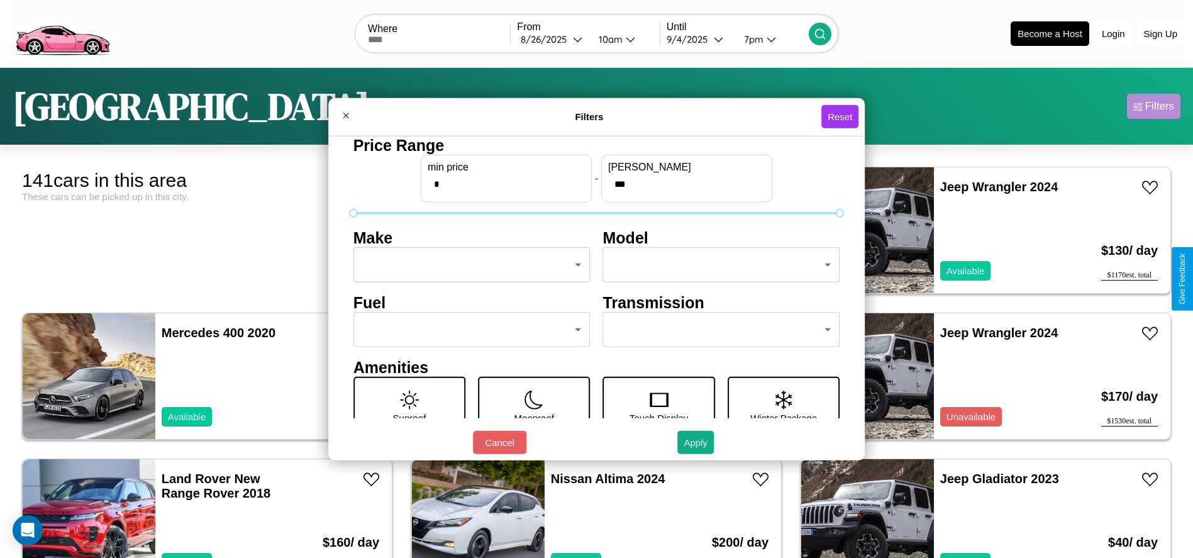 This screenshot has height=558, width=1193. Describe the element at coordinates (783, 417) in the screenshot. I see `p: Winter Package` at that location.